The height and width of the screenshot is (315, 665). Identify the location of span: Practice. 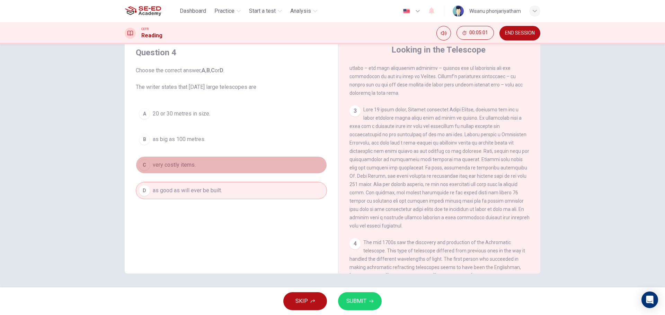
(224, 11).